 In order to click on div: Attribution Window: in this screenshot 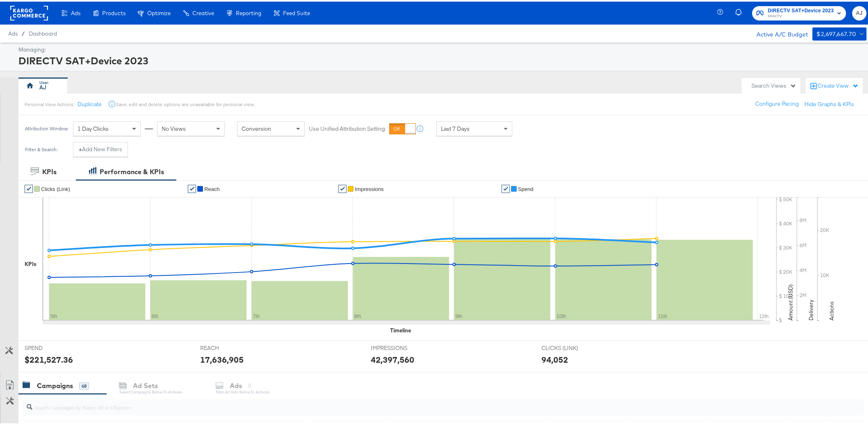, I will do `click(47, 127)`.